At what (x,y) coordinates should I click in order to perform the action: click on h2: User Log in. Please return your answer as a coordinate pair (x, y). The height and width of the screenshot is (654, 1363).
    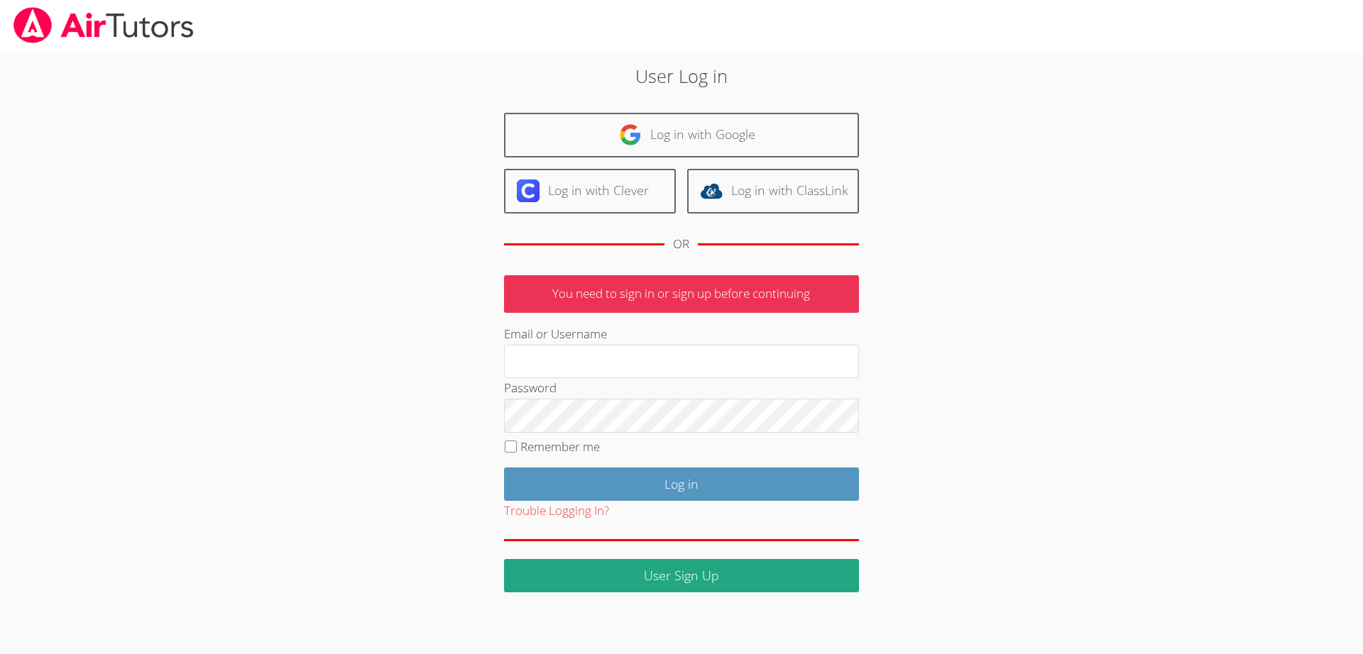
    Looking at the image, I should click on (681, 76).